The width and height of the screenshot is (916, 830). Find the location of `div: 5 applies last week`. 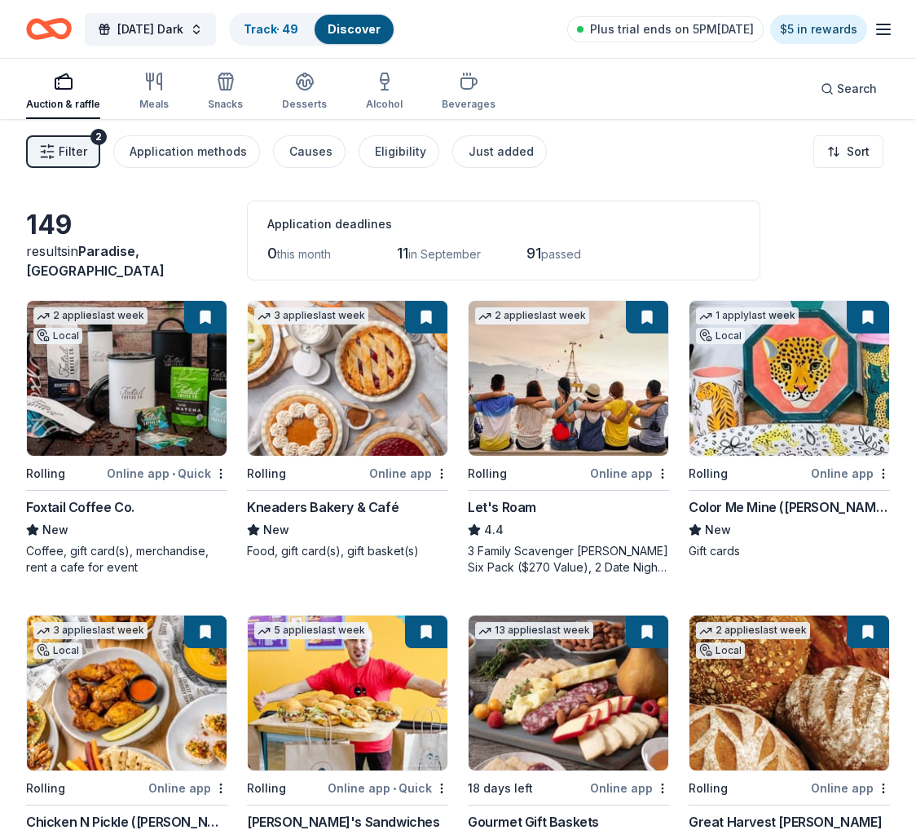

div: 5 applies last week is located at coordinates (311, 630).